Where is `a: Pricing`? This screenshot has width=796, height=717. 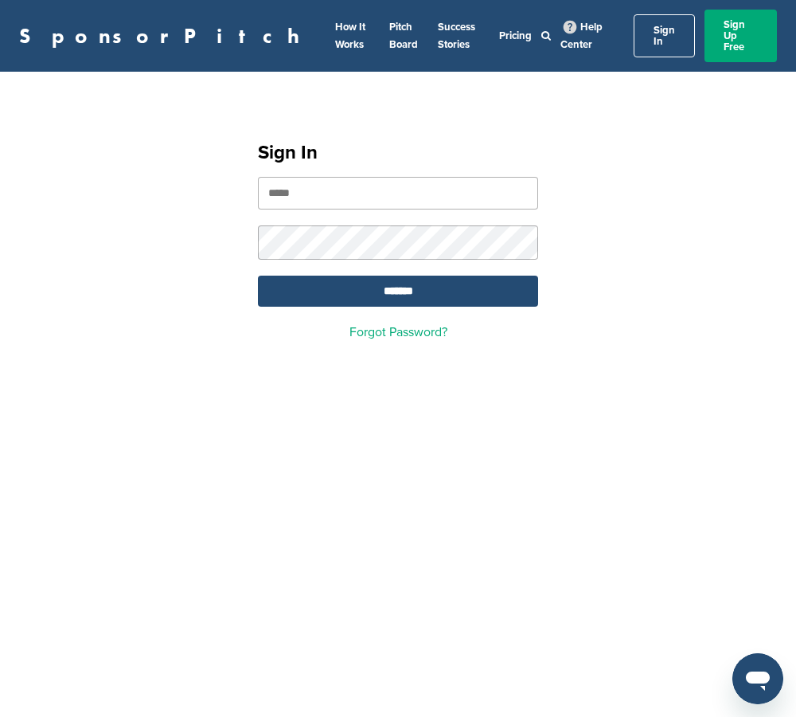 a: Pricing is located at coordinates (515, 36).